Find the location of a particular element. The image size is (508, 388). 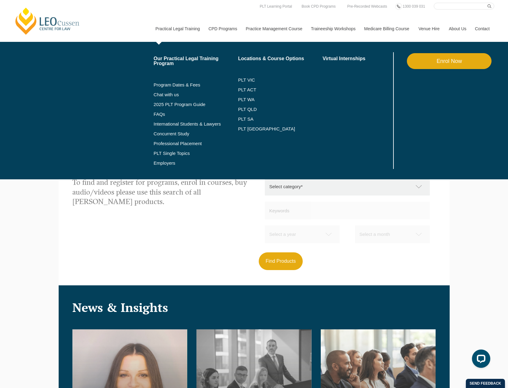

a: PLT Single Topics is located at coordinates (196, 153).